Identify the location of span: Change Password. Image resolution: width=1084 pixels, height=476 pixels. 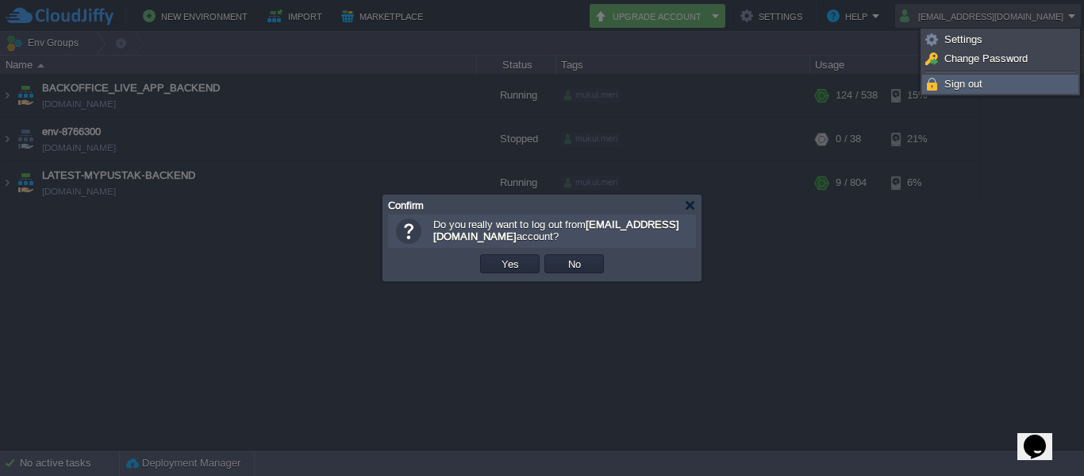
(986, 58).